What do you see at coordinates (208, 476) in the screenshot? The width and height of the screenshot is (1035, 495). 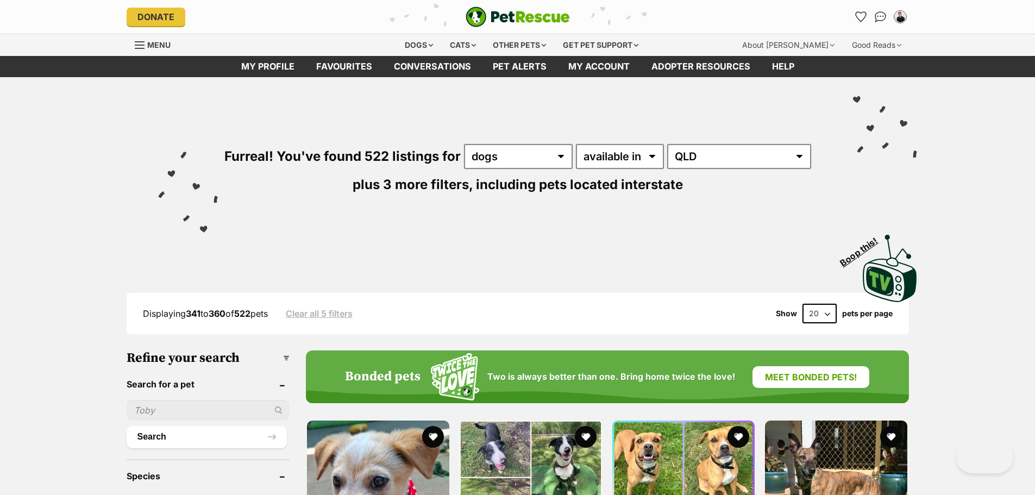 I see `header: Species` at bounding box center [208, 476].